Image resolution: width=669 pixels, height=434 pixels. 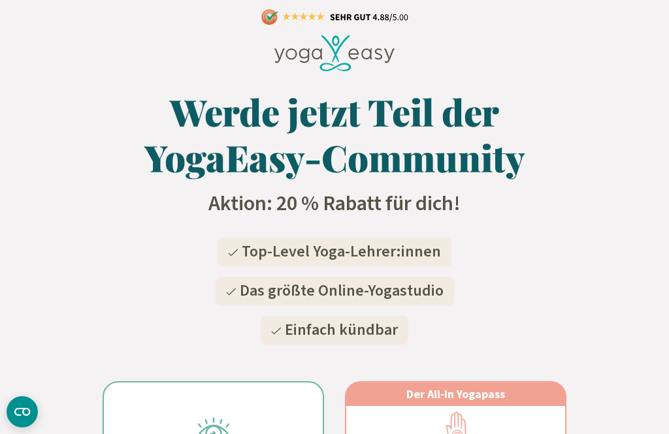 I want to click on h1: Werde jetzt Teil der YogaEasy-Community, so click(x=334, y=135).